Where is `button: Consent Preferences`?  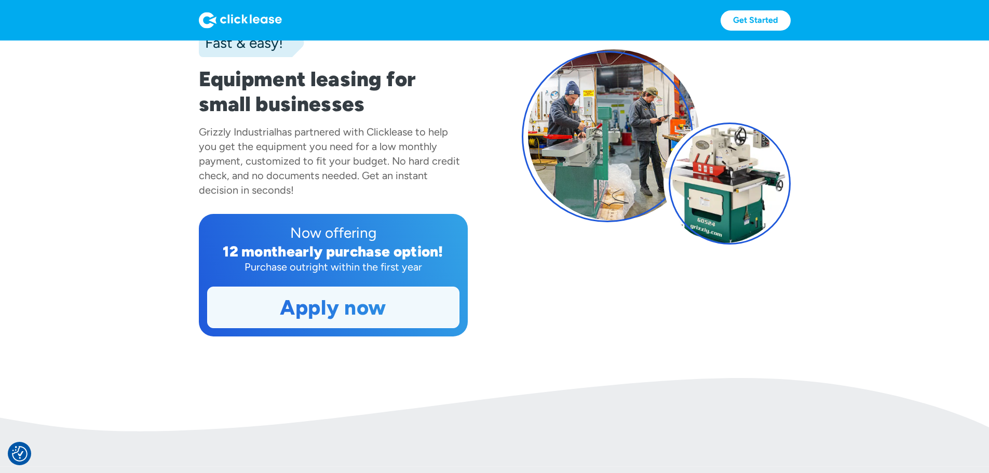 button: Consent Preferences is located at coordinates (20, 454).